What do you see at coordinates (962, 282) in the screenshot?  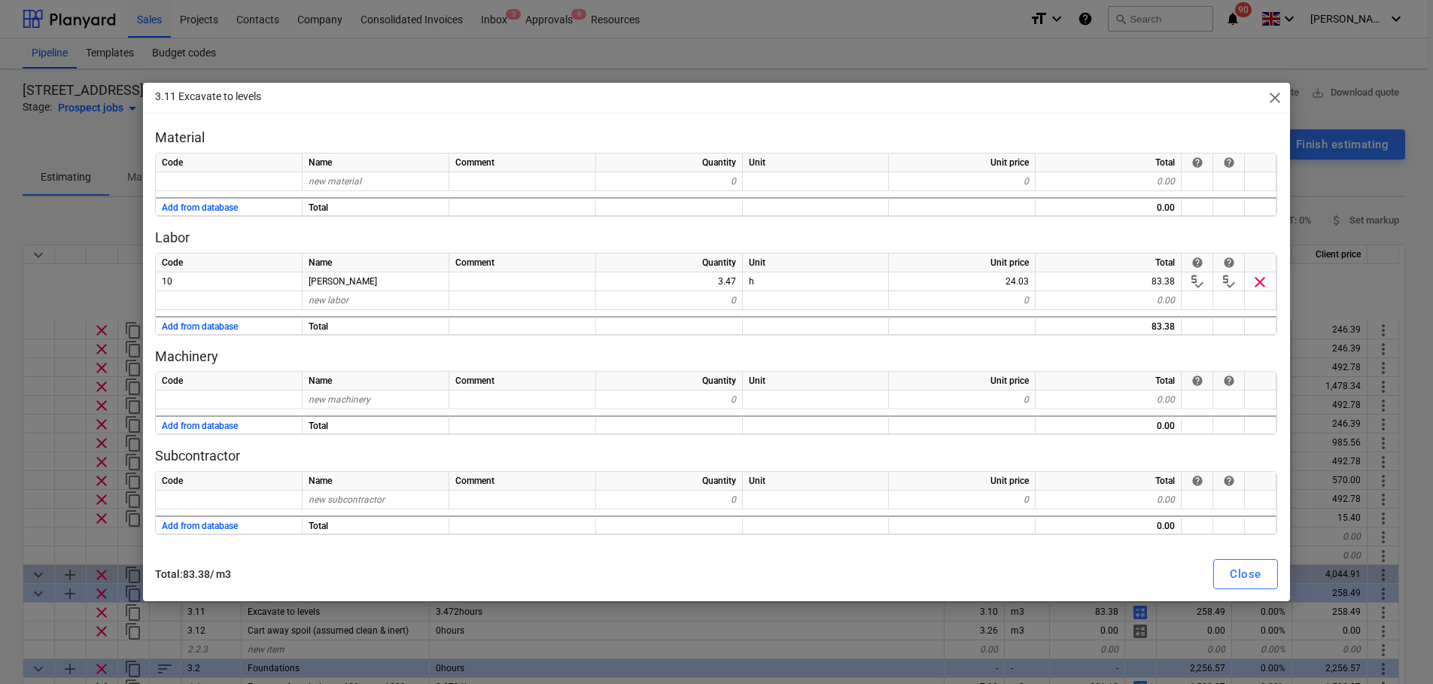 I see `div: 24.03` at bounding box center [962, 282].